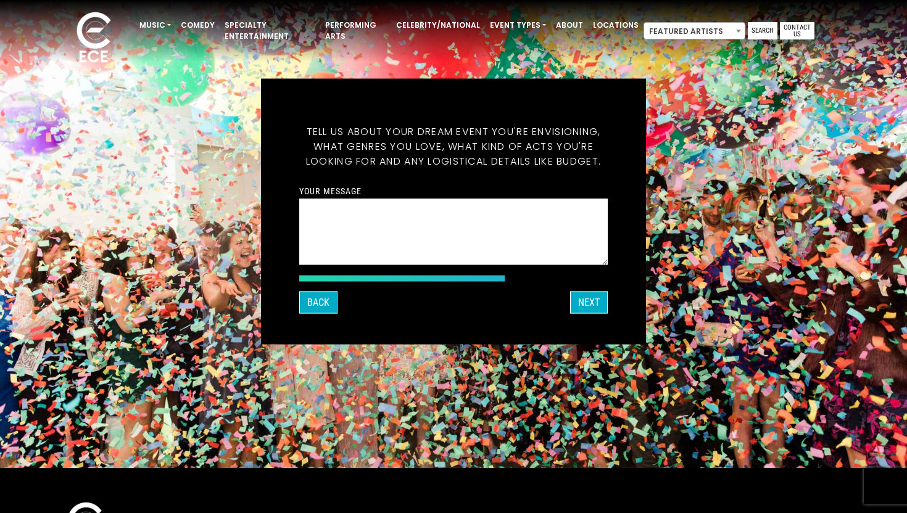 The width and height of the screenshot is (907, 513). Describe the element at coordinates (694, 31) in the screenshot. I see `span: Featured Artists` at that location.